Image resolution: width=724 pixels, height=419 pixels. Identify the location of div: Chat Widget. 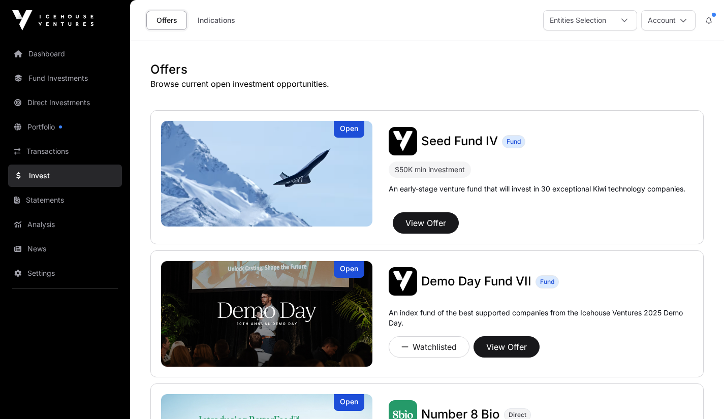
(699, 395).